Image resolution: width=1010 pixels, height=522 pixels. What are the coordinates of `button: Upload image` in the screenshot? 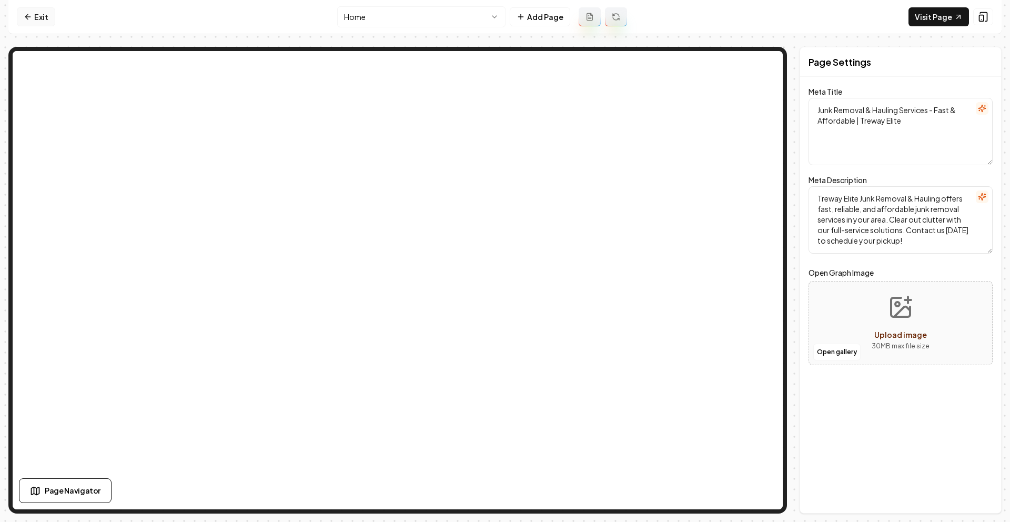 It's located at (901, 323).